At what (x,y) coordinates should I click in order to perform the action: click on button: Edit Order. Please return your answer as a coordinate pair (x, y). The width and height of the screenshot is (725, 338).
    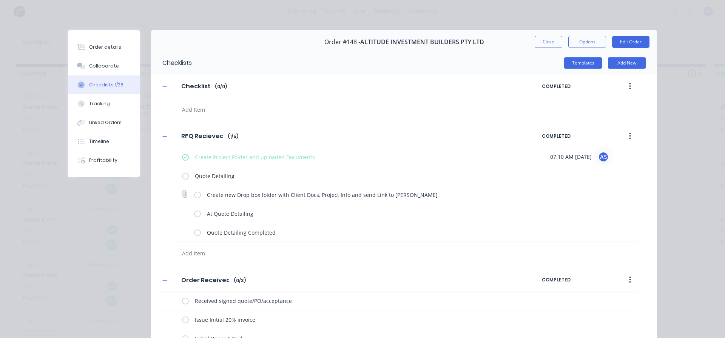
    Looking at the image, I should click on (631, 42).